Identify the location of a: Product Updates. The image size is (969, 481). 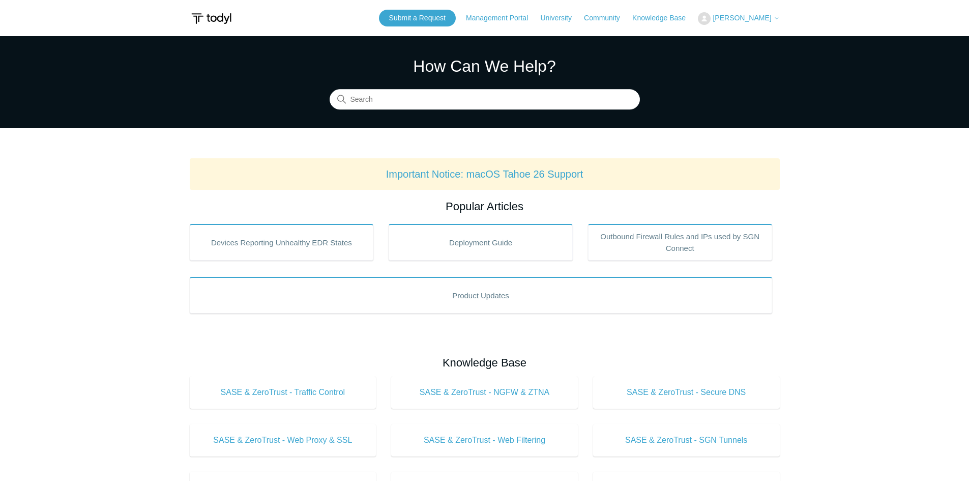
(481, 295).